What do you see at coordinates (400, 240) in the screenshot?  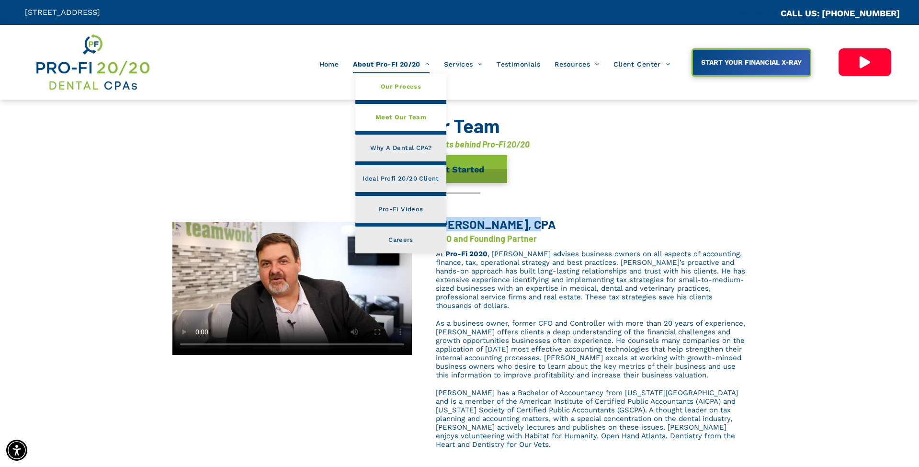 I see `a: Careers` at bounding box center [400, 240].